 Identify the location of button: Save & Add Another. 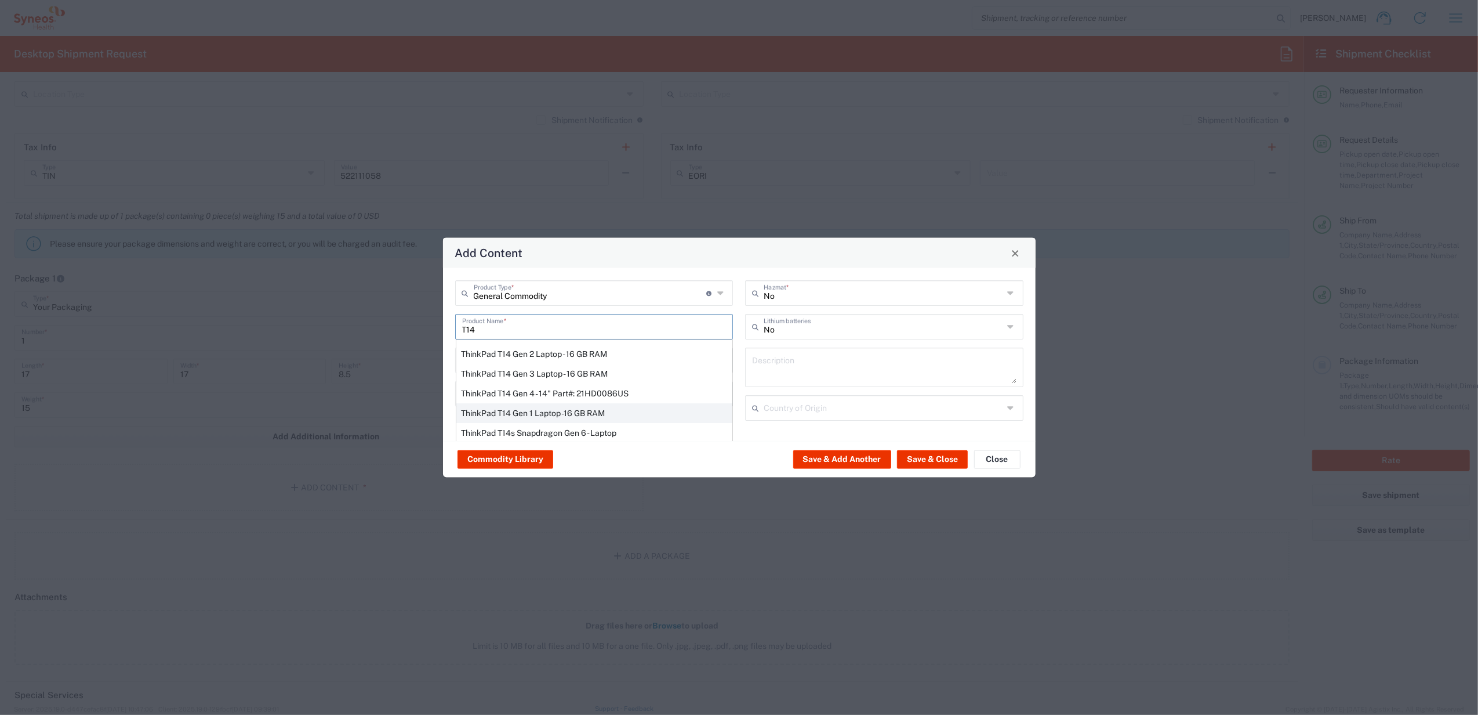
(842, 459).